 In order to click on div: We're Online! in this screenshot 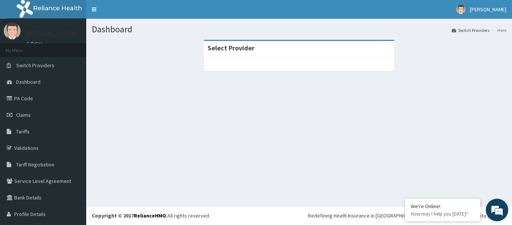, I will do `click(443, 206)`.